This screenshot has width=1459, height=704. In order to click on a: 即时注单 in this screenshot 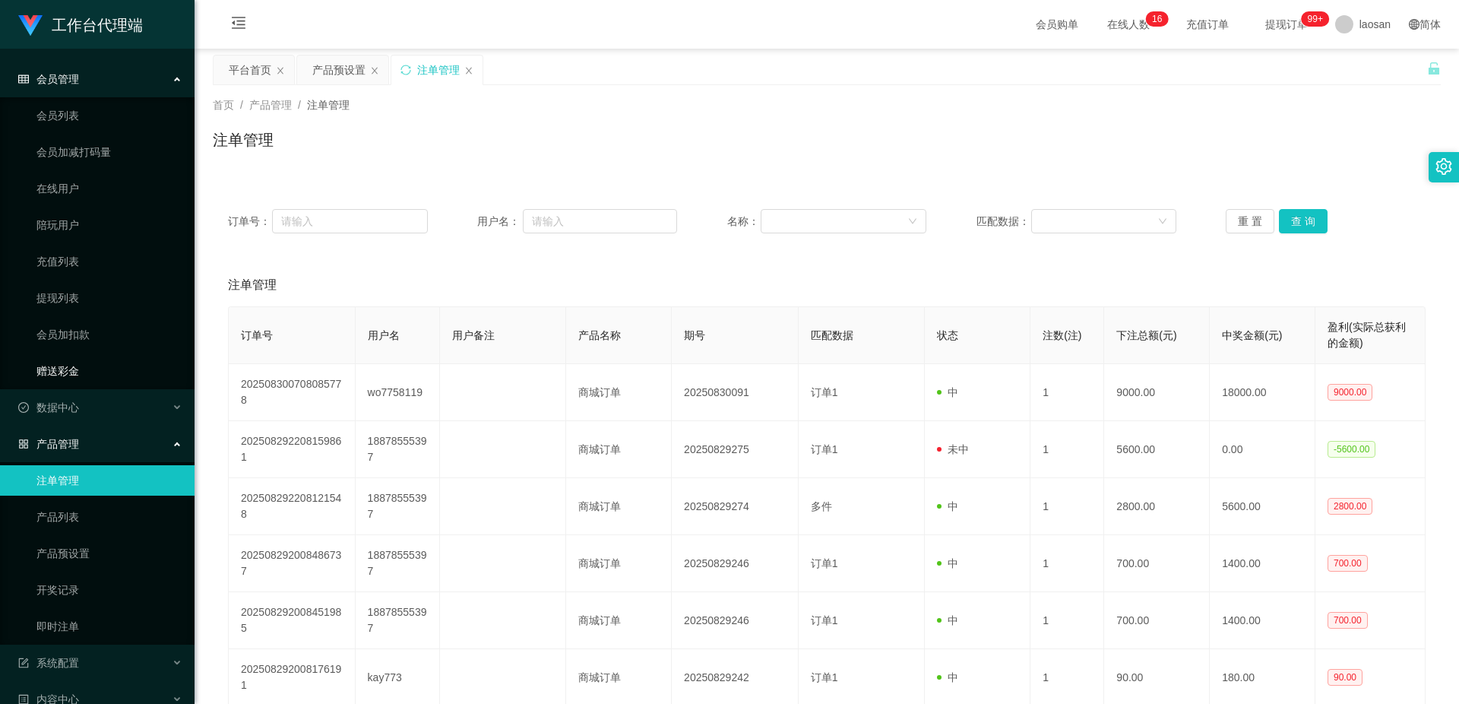, I will do `click(109, 626)`.